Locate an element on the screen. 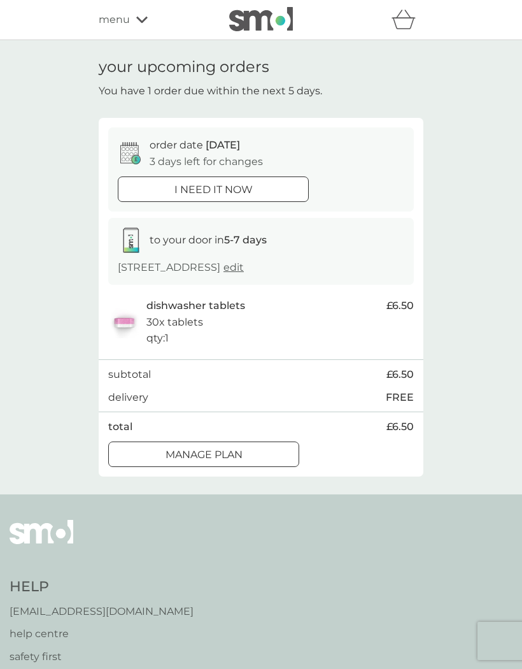 The height and width of the screenshot is (669, 522). span: menu is located at coordinates (114, 20).